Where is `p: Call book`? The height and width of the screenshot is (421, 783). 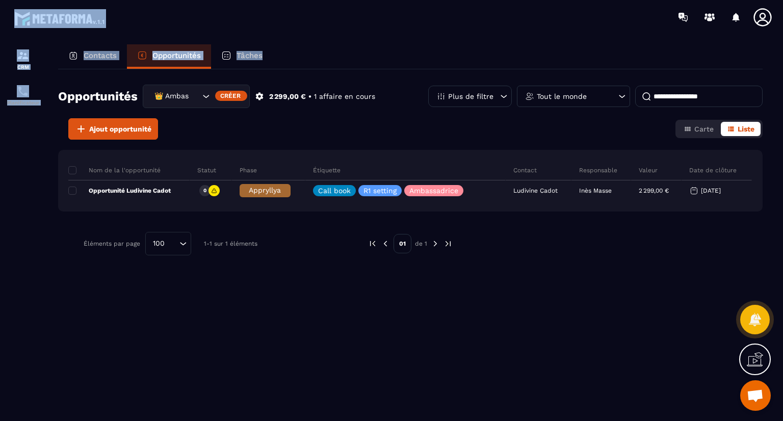 p: Call book is located at coordinates (335, 191).